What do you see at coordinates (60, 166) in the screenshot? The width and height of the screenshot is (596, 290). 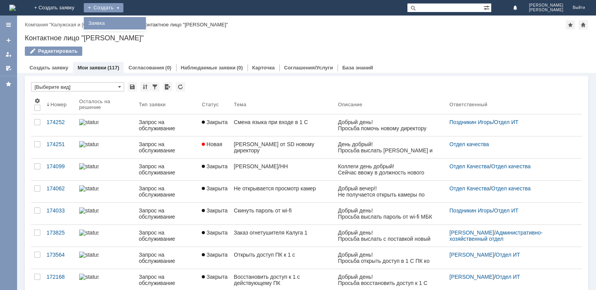 I see `div: 174099` at bounding box center [60, 166].